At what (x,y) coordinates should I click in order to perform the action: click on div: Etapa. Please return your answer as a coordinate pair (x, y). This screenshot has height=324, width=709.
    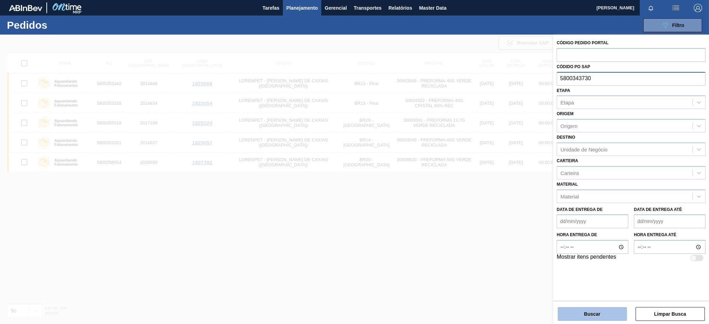
    Looking at the image, I should click on (567, 102).